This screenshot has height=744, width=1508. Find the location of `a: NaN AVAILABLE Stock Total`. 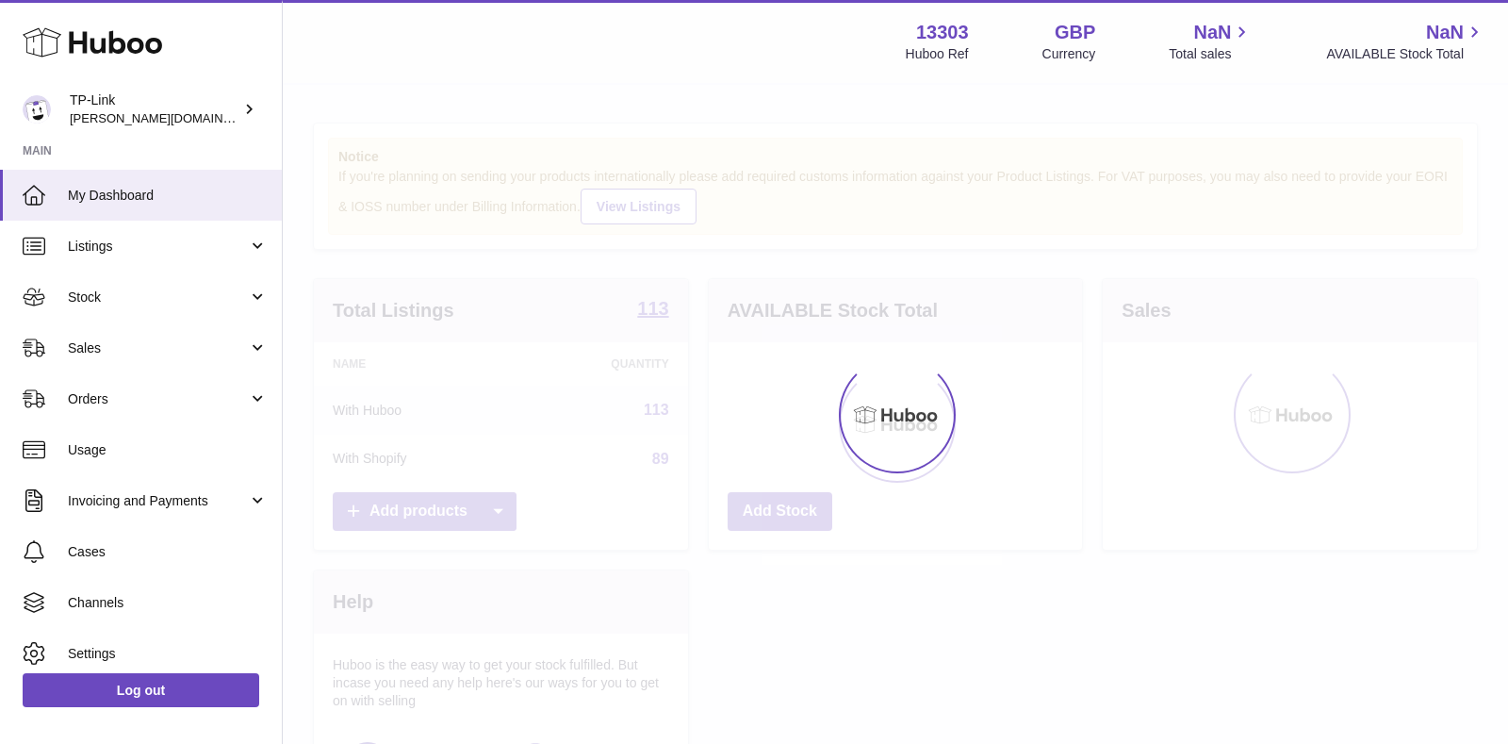

a: NaN AVAILABLE Stock Total is located at coordinates (1405, 41).